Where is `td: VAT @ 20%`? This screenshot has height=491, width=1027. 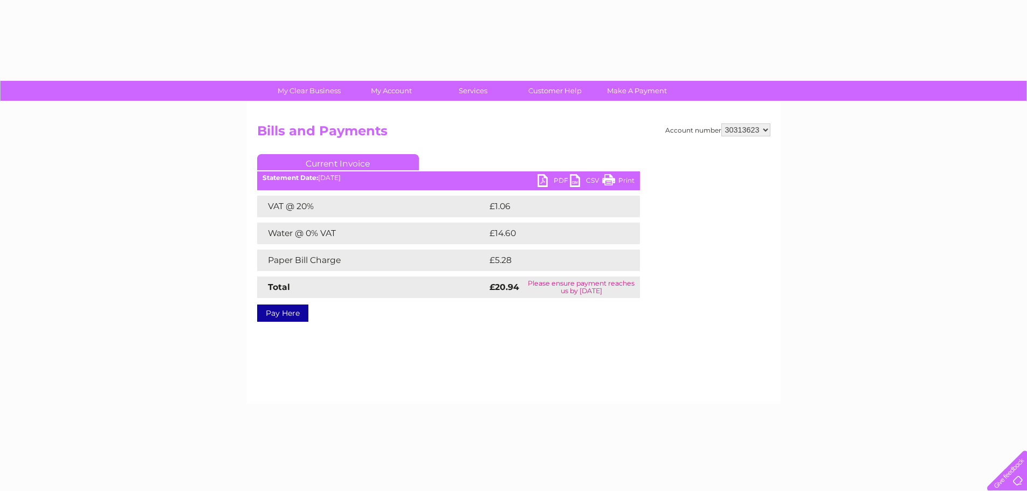 td: VAT @ 20% is located at coordinates (372, 206).